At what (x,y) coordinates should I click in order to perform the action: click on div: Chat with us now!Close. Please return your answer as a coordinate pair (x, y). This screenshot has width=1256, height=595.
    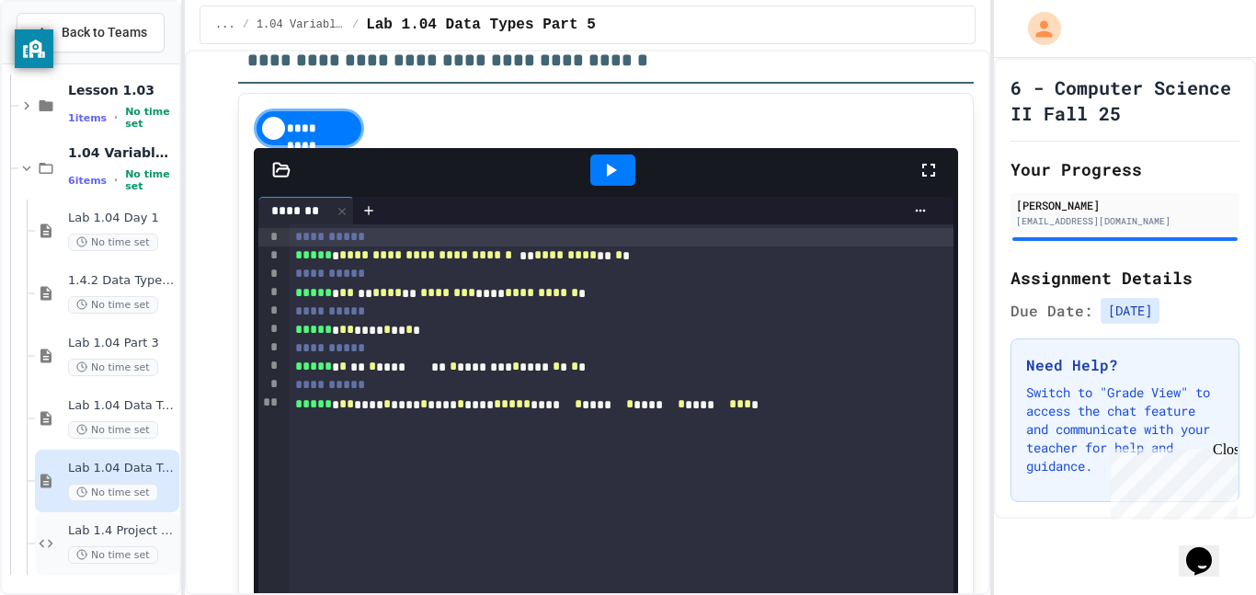
    Looking at the image, I should click on (67, 62).